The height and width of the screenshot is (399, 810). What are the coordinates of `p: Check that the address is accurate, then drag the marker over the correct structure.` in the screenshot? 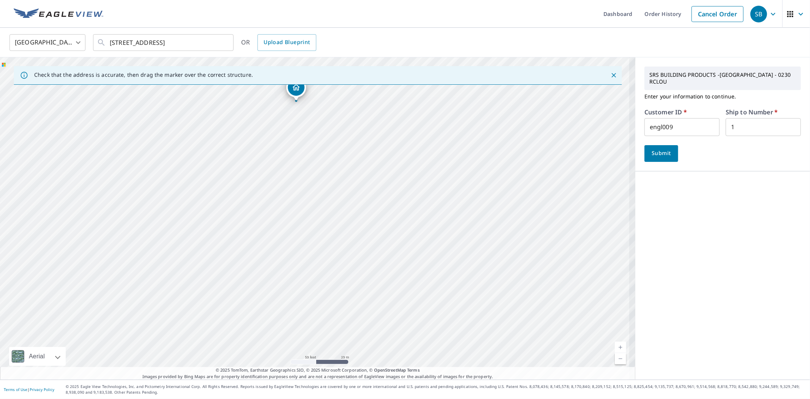 It's located at (143, 75).